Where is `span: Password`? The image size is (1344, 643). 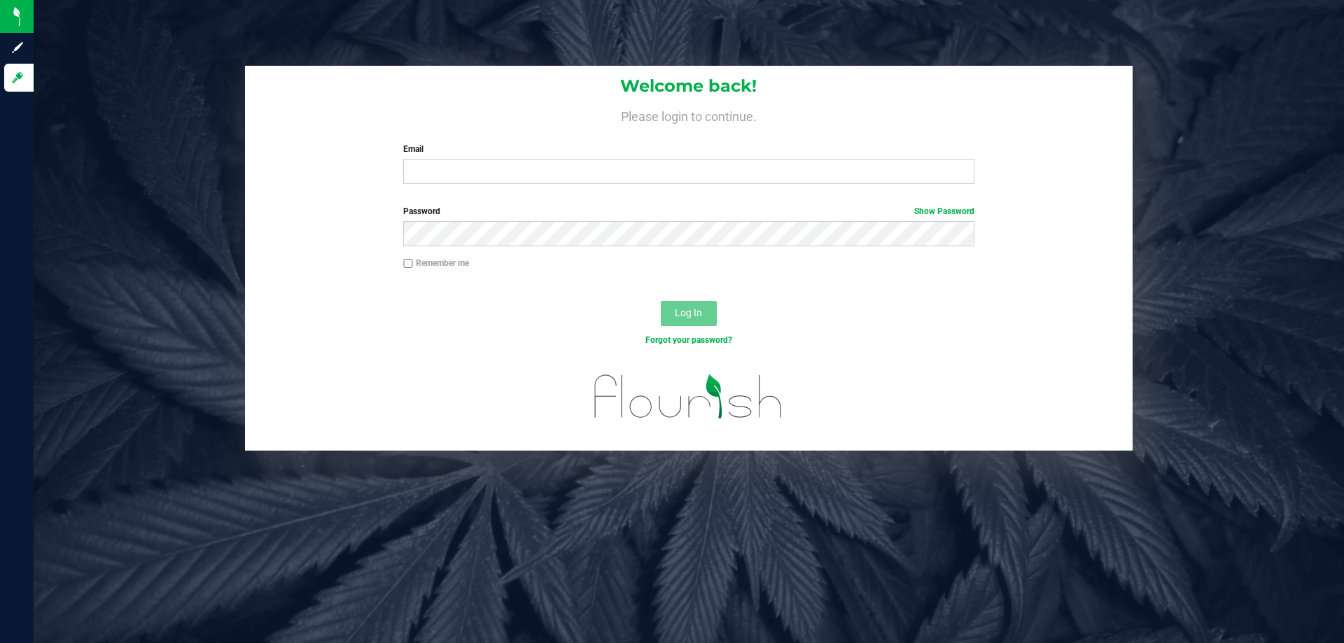 span: Password is located at coordinates (421, 211).